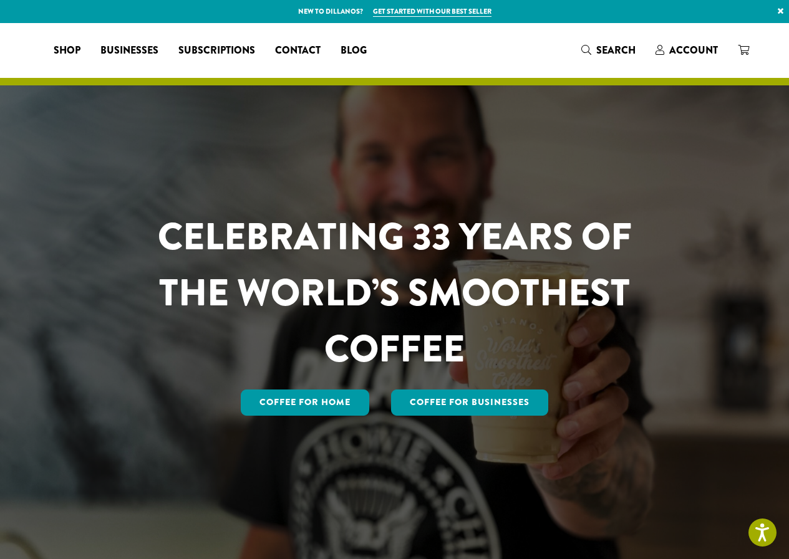  What do you see at coordinates (693, 50) in the screenshot?
I see `span: Account` at bounding box center [693, 50].